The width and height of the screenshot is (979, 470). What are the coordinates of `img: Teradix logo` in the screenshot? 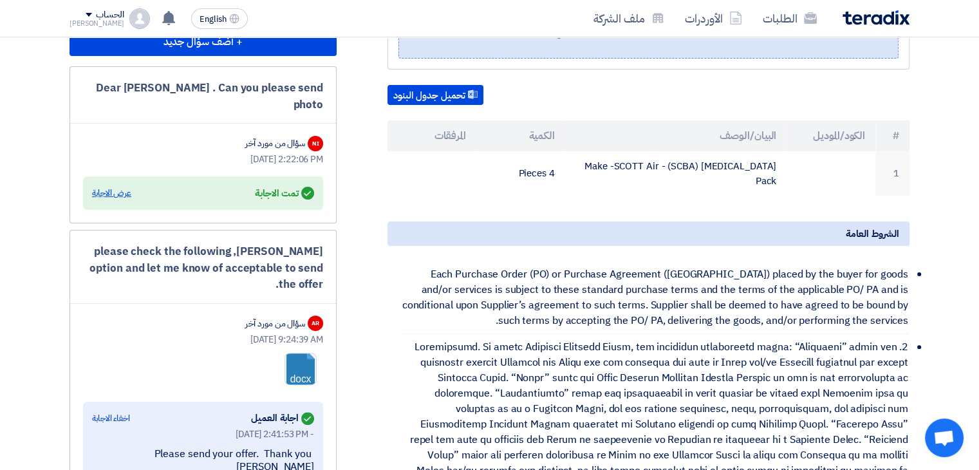 It's located at (876, 17).